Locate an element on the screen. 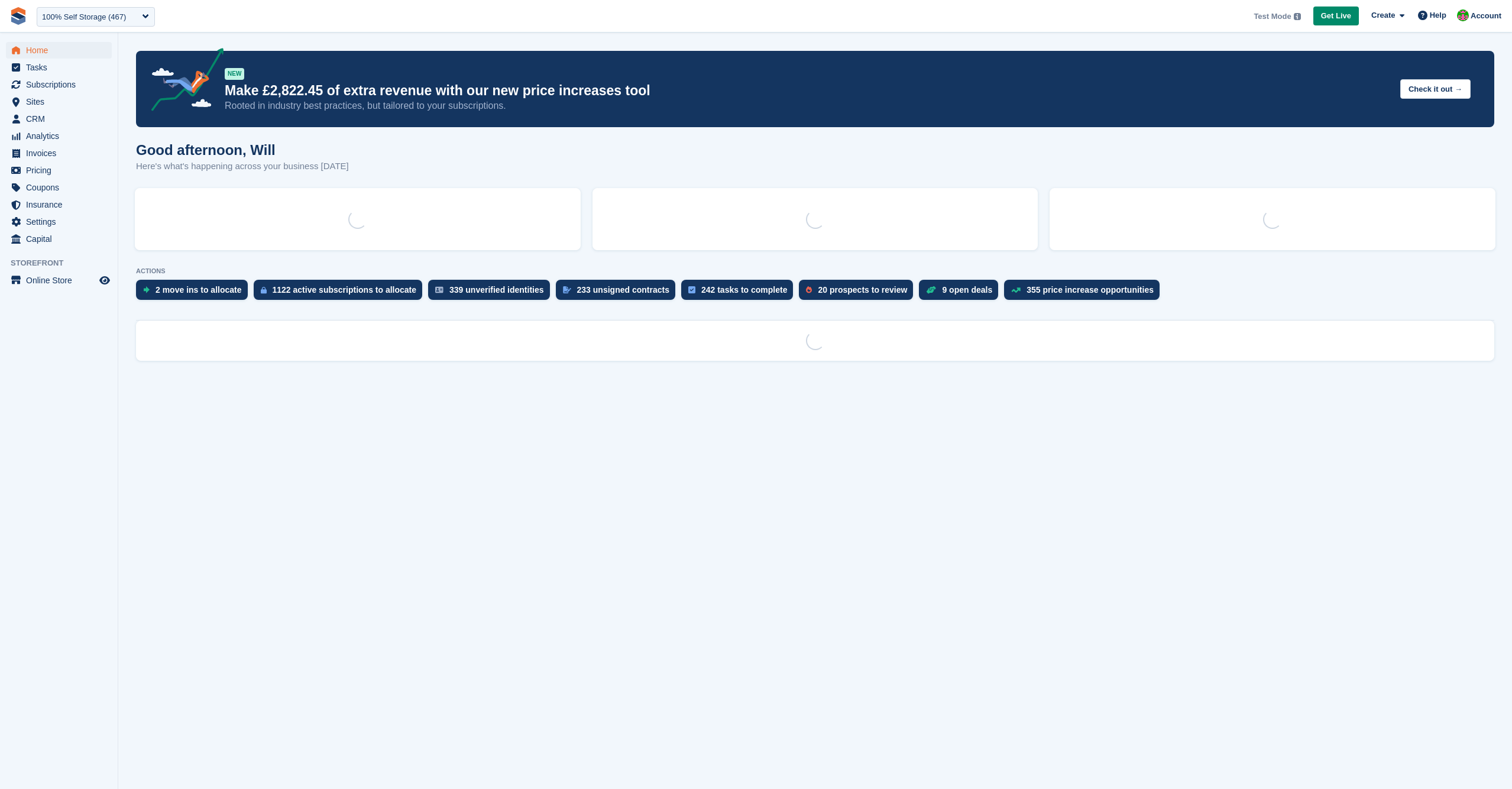 This screenshot has width=1512, height=789. div: 9 open deals is located at coordinates (967, 290).